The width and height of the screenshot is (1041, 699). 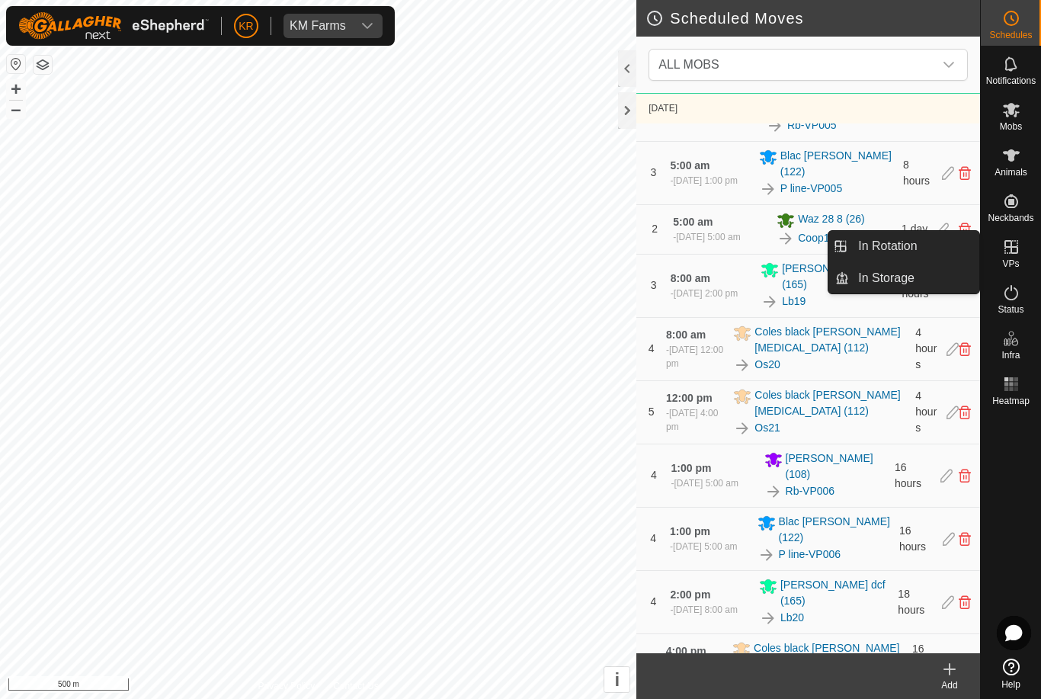 I want to click on span: 18 hours, so click(x=910, y=601).